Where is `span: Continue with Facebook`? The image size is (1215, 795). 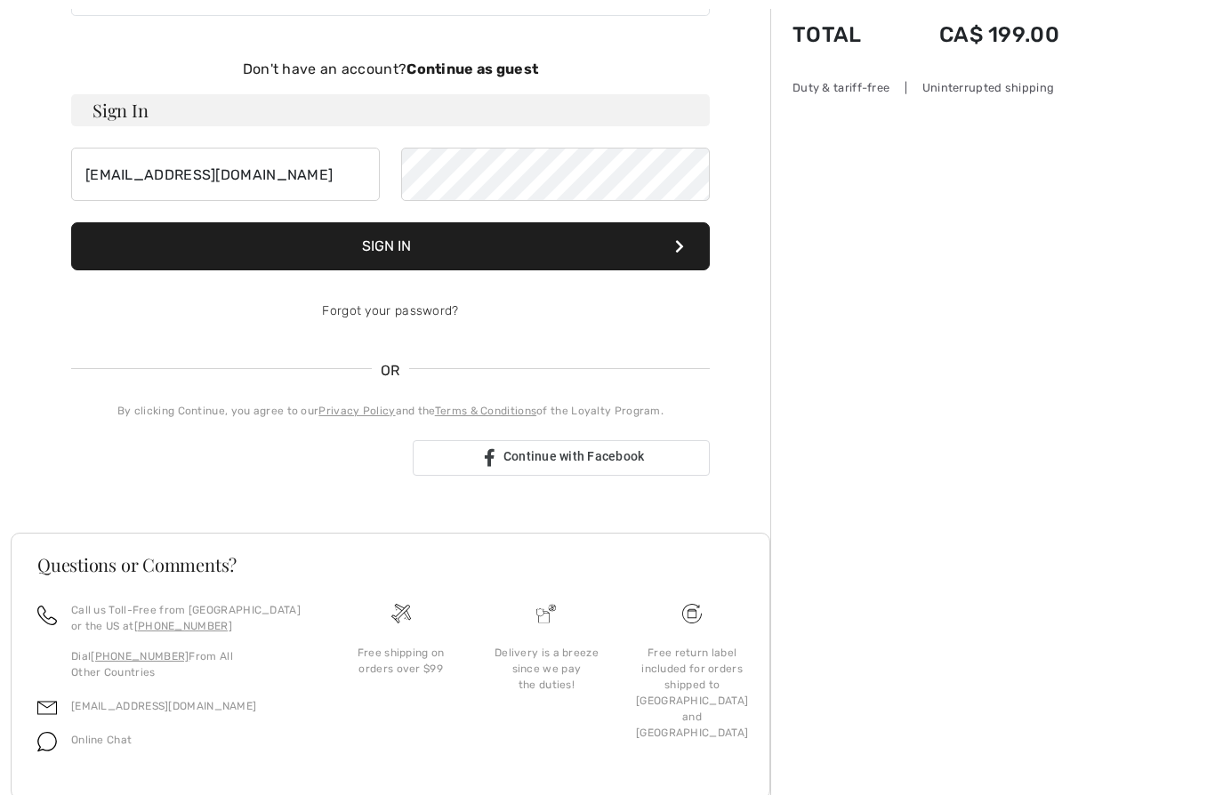
span: Continue with Facebook is located at coordinates (574, 456).